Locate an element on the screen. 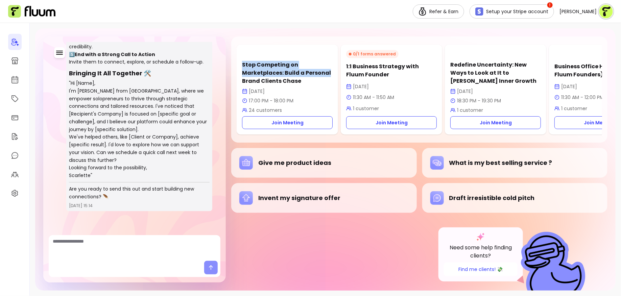 This screenshot has width=621, height=296. p: 5️⃣ Invite them to connect, explore, or schedule a follow-up. is located at coordinates (139, 59).